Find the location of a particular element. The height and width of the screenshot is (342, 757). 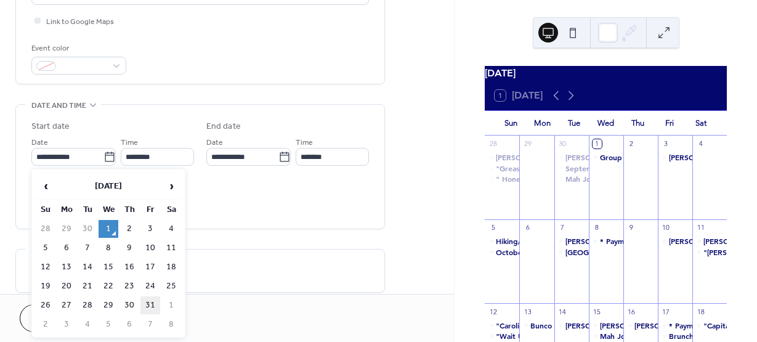

button: Cancel is located at coordinates (57, 318).